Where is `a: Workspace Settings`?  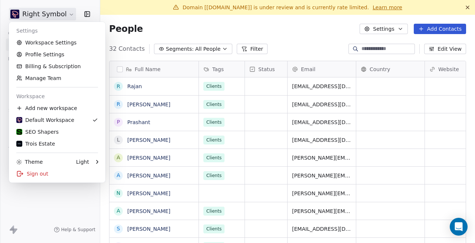 a: Workspace Settings is located at coordinates (57, 43).